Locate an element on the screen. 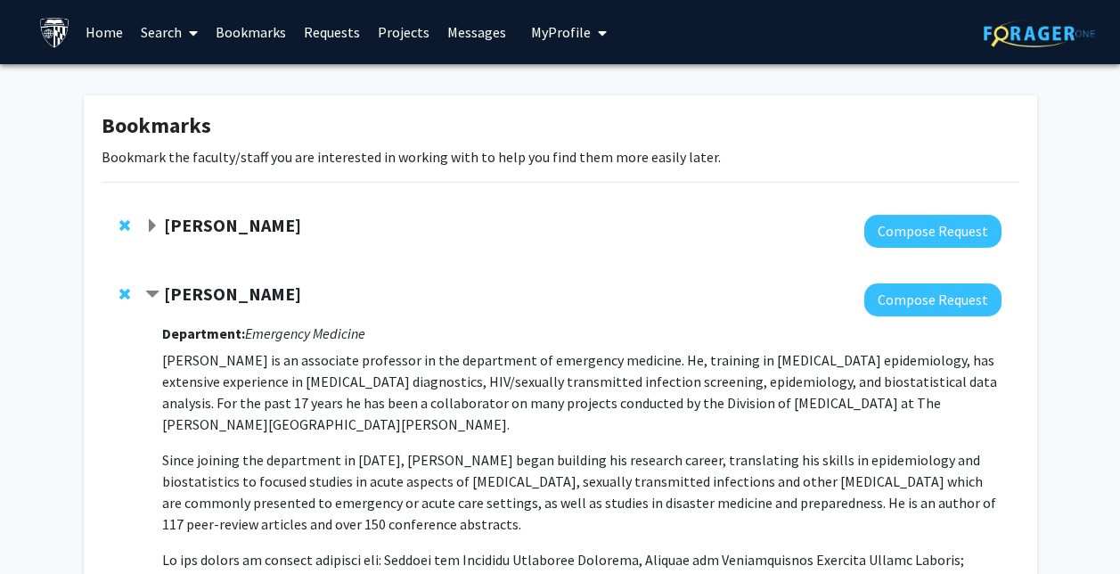 Image resolution: width=1120 pixels, height=574 pixels. img: Johns Hopkins University Logo is located at coordinates (54, 32).